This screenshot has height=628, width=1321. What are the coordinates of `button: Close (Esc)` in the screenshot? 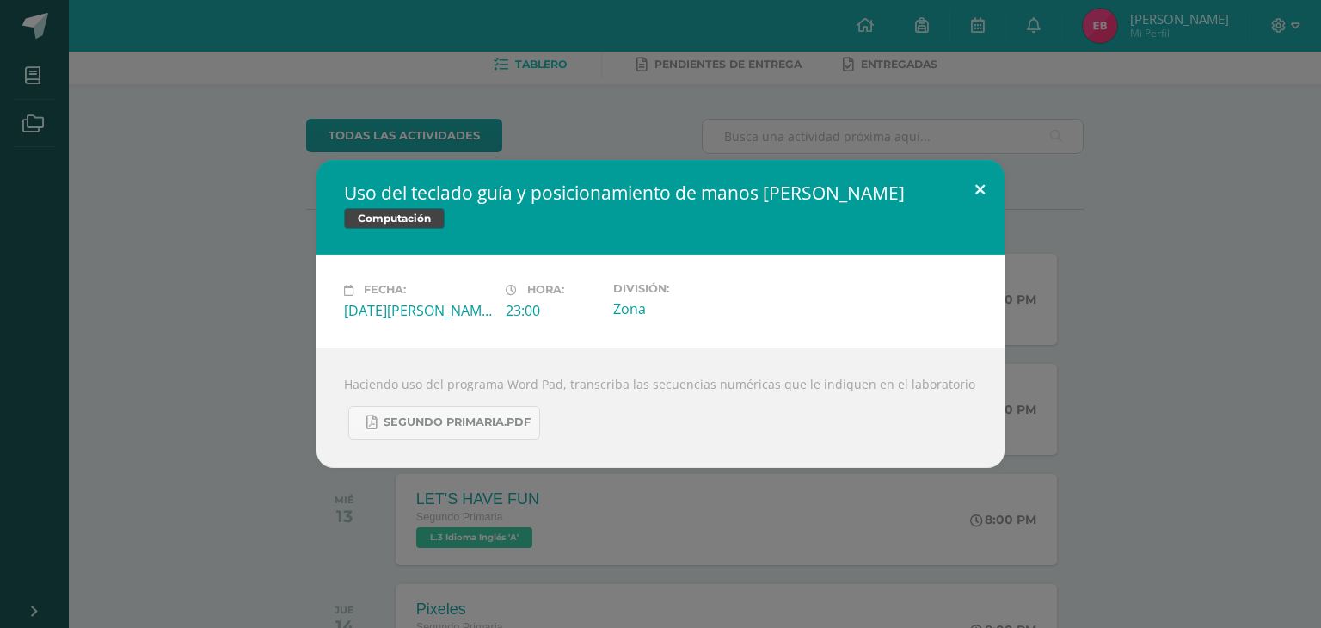 It's located at (980, 189).